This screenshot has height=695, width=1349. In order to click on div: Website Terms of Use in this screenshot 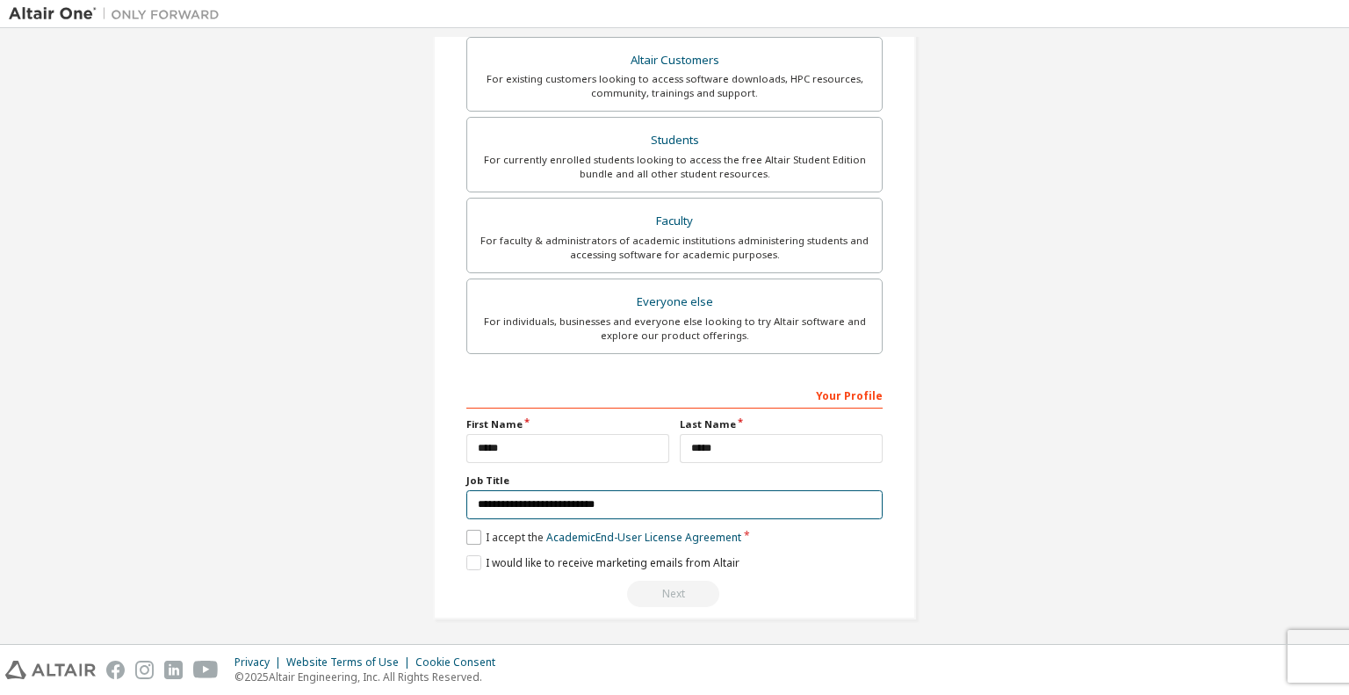, I will do `click(350, 662)`.